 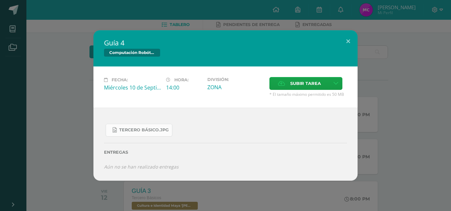 What do you see at coordinates (132, 53) in the screenshot?
I see `span: Computación Robótica` at bounding box center [132, 53].